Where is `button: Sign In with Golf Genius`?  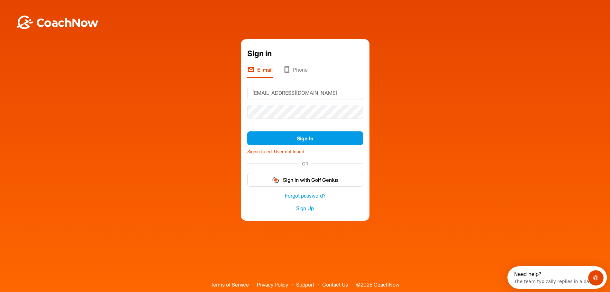 button: Sign In with Golf Genius is located at coordinates (305, 180).